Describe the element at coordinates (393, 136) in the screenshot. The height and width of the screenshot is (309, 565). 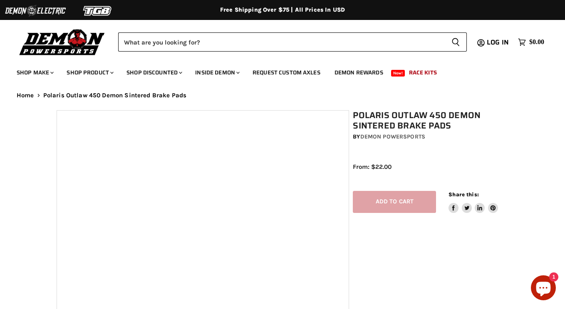
I see `a: Demon Powersports` at that location.